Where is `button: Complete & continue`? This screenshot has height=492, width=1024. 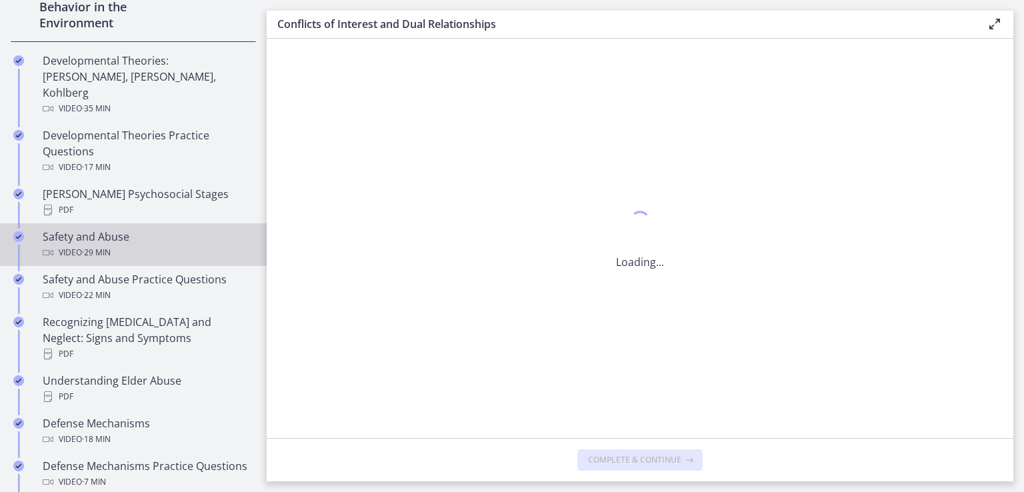 button: Complete & continue is located at coordinates (640, 460).